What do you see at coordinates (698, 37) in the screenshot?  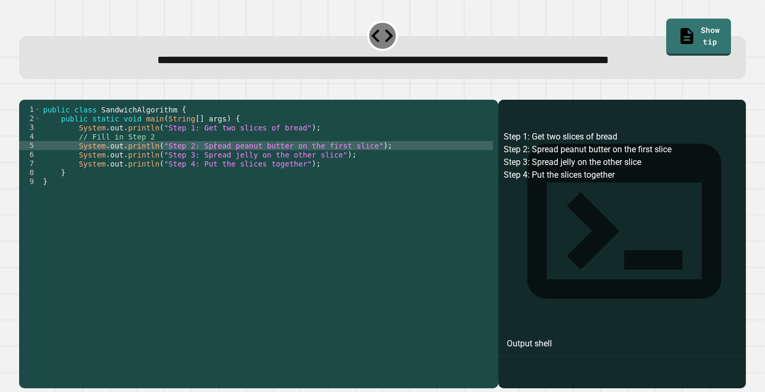 I see `a: Show tip` at bounding box center [698, 37].